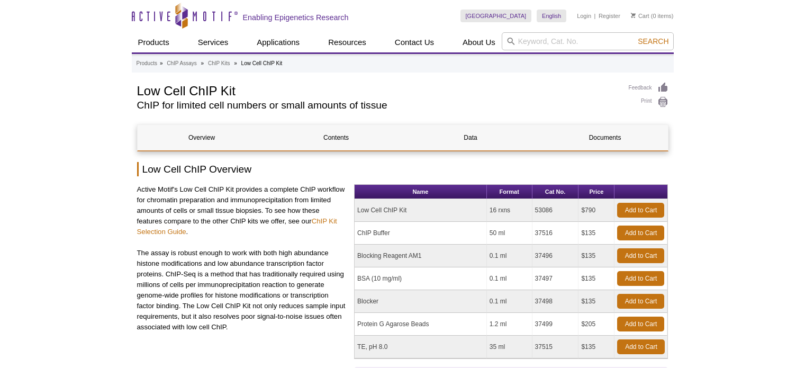  What do you see at coordinates (640, 16) in the screenshot?
I see `a: Cart` at bounding box center [640, 16].